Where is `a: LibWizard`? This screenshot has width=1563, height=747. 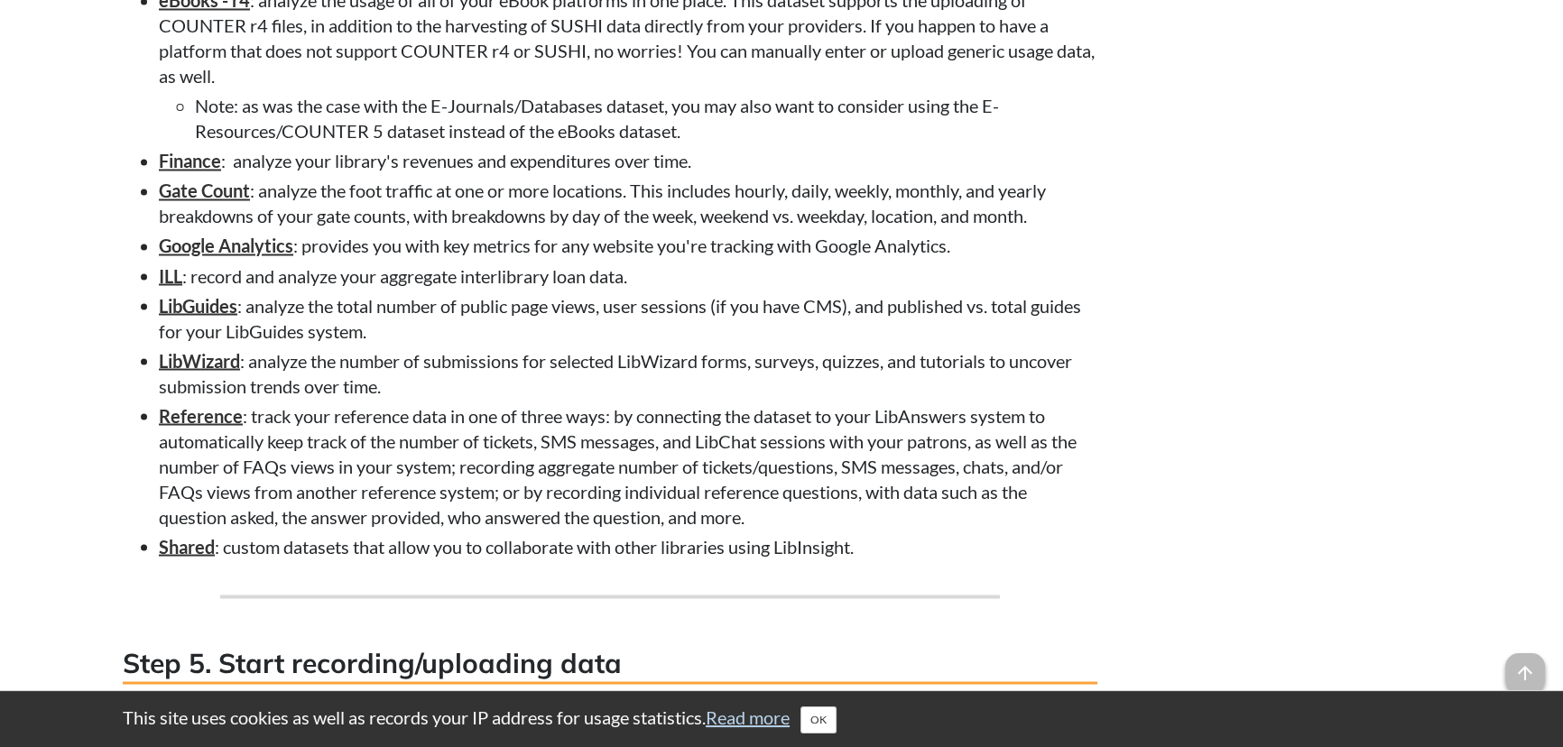
a: LibWizard is located at coordinates (199, 360).